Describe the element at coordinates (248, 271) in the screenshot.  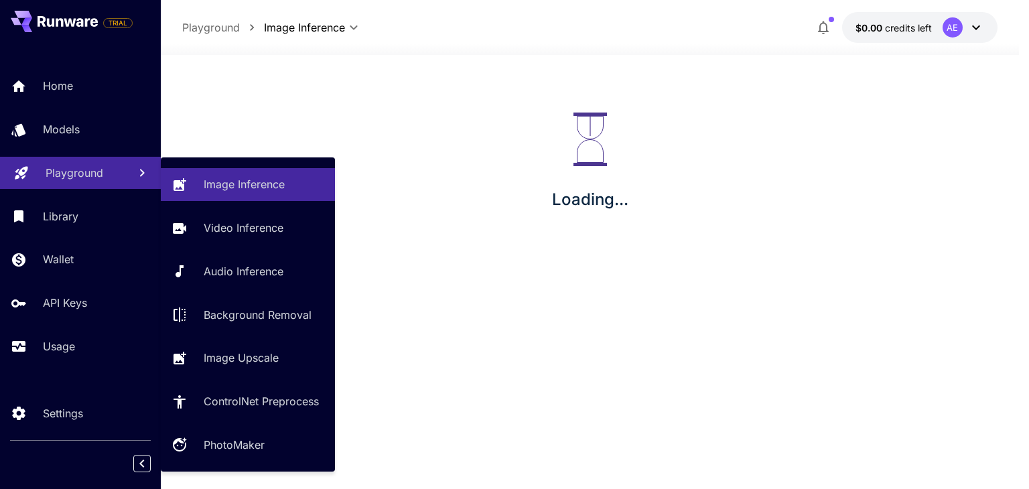
I see `a: Audio Inference` at that location.